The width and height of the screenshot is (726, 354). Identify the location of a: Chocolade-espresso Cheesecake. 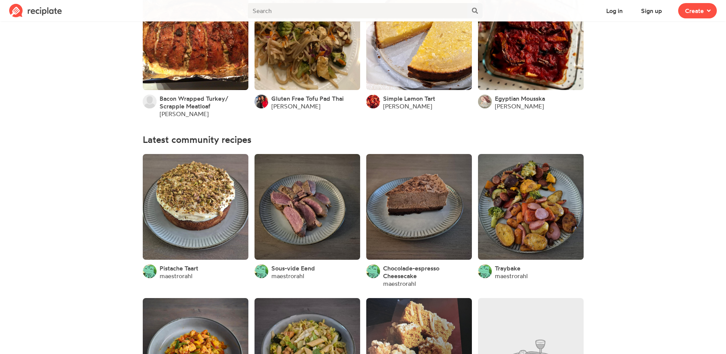
(427, 272).